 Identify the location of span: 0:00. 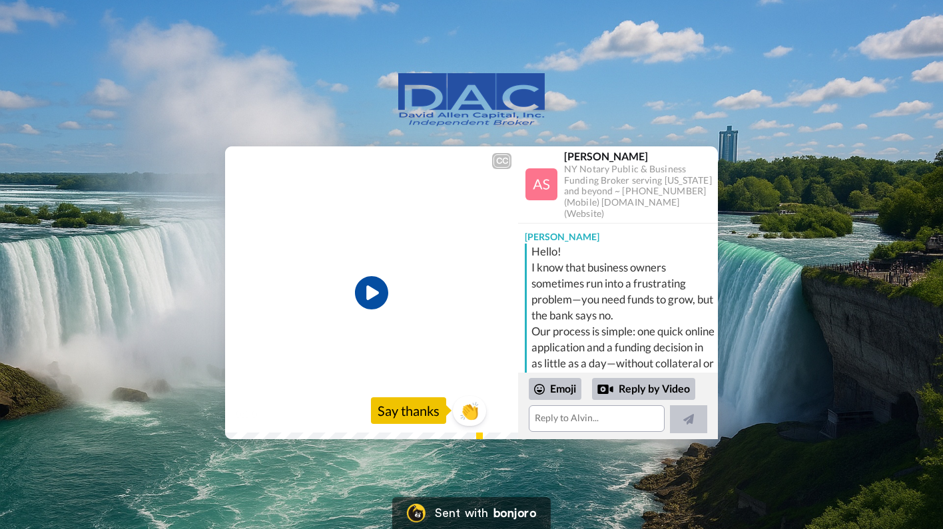
(246, 414).